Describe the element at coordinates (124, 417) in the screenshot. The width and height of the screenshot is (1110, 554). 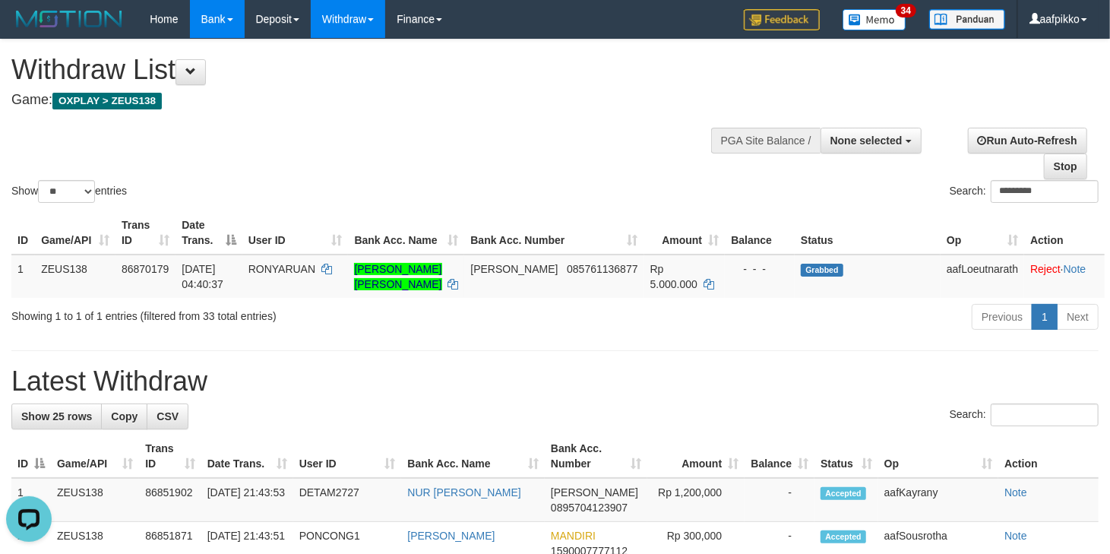
I see `span: Copy` at that location.